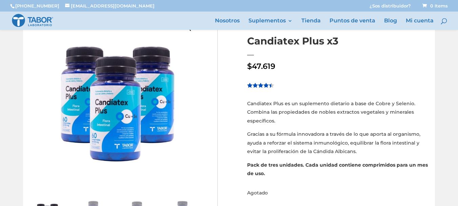  Describe the element at coordinates (419, 24) in the screenshot. I see `a: Mi cuenta` at that location.